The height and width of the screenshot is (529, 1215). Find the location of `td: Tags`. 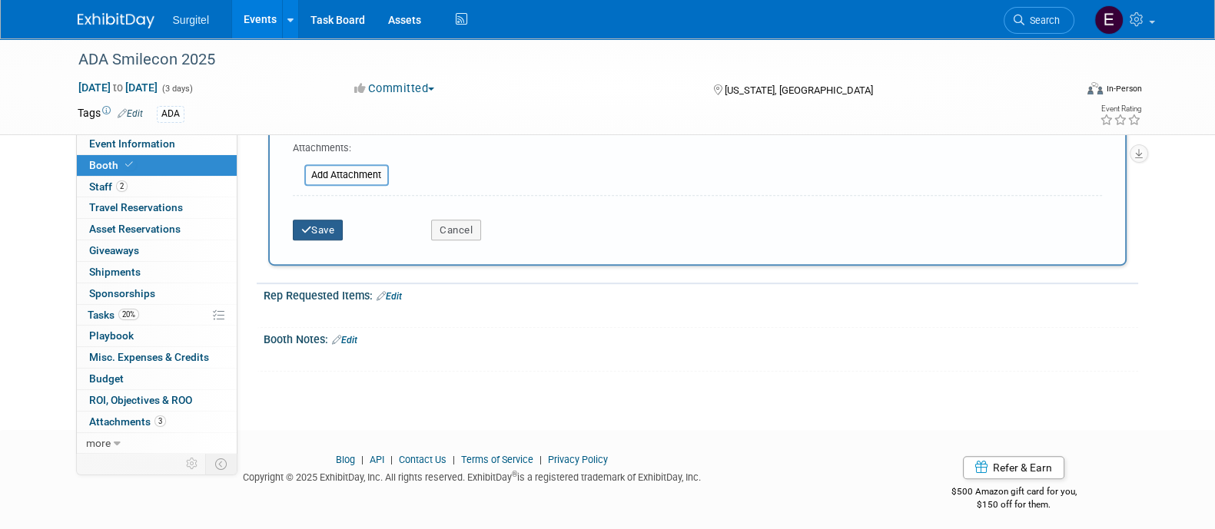

td: Tags is located at coordinates (110, 114).